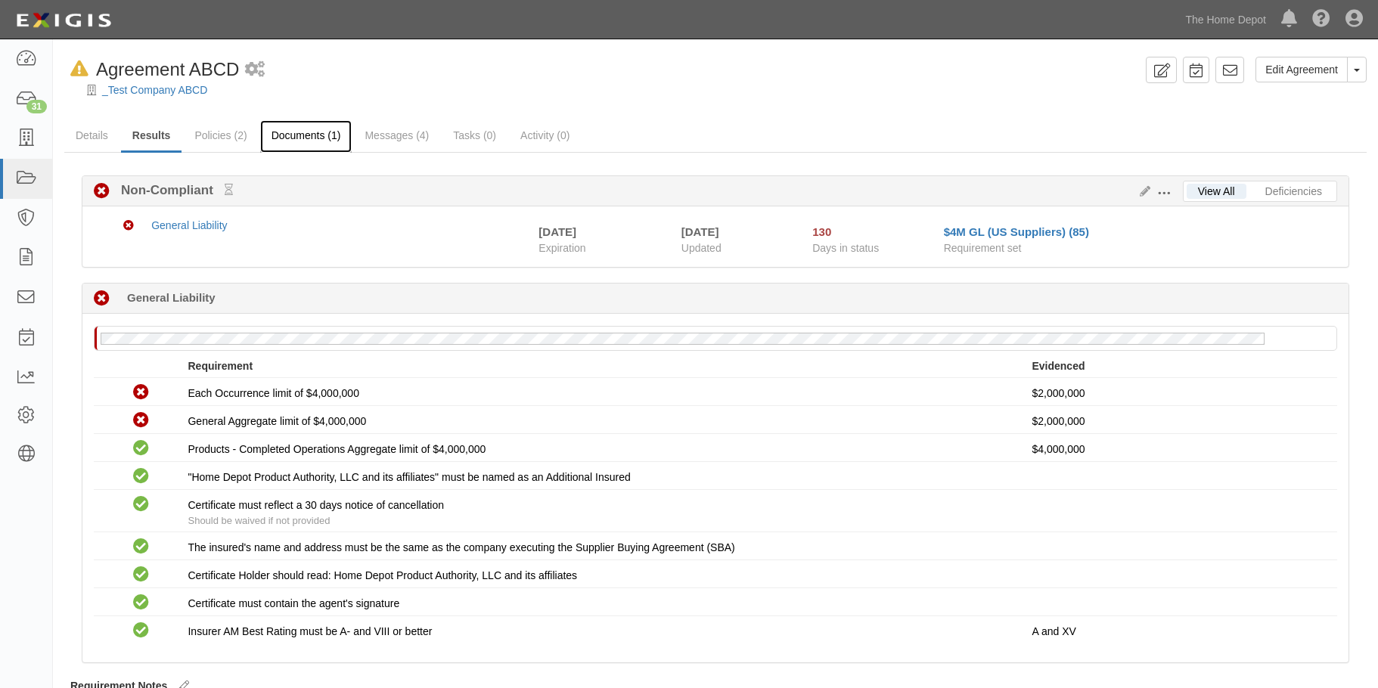 The image size is (1378, 688). Describe the element at coordinates (151, 136) in the screenshot. I see `a: Results` at that location.